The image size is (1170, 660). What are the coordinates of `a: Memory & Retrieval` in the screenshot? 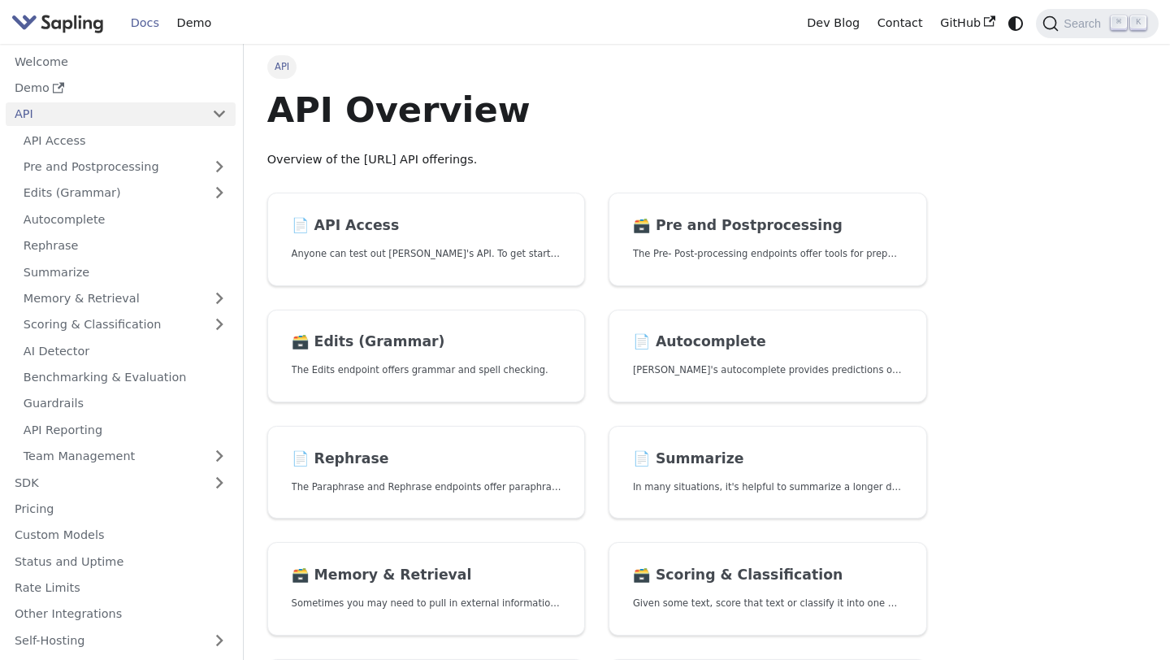 It's located at (125, 298).